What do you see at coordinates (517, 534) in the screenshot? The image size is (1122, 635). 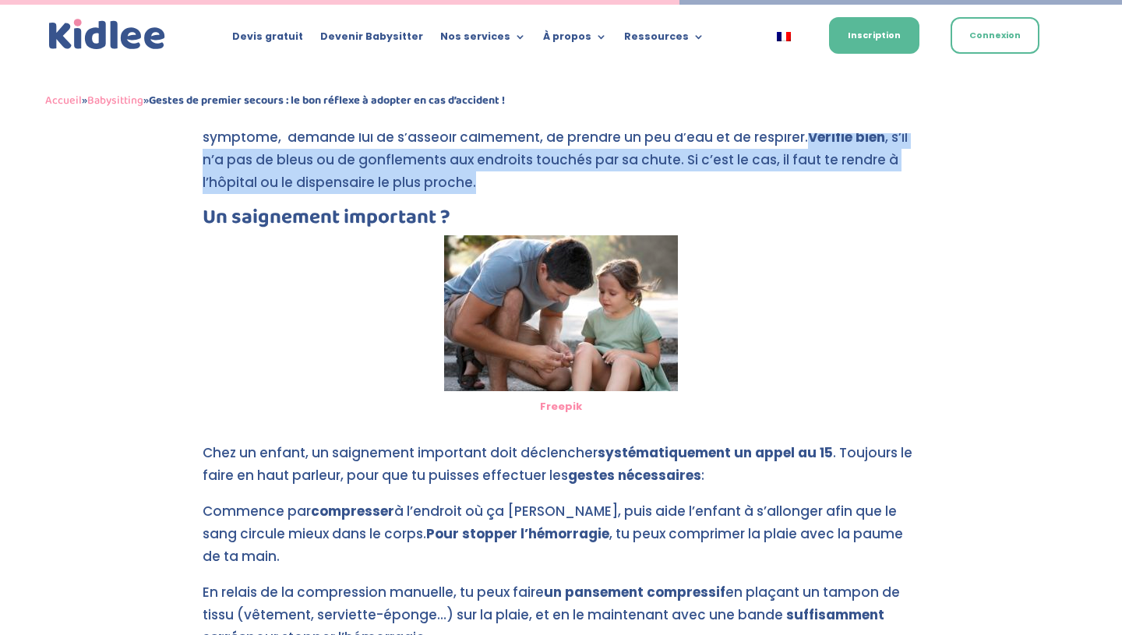 I see `strong: Pour stopper l’hémorragie` at bounding box center [517, 534].